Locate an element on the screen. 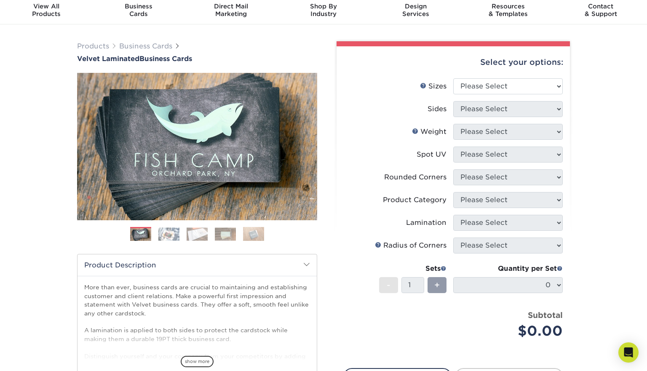 This screenshot has width=647, height=371. div: & Templates is located at coordinates (508, 10).